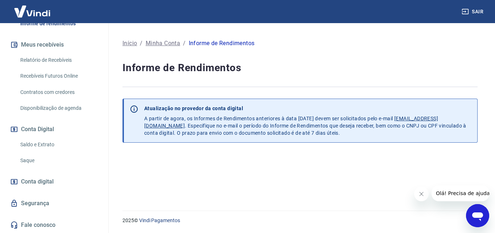 The height and width of the screenshot is (233, 495). I want to click on span: Conta digital, so click(37, 182).